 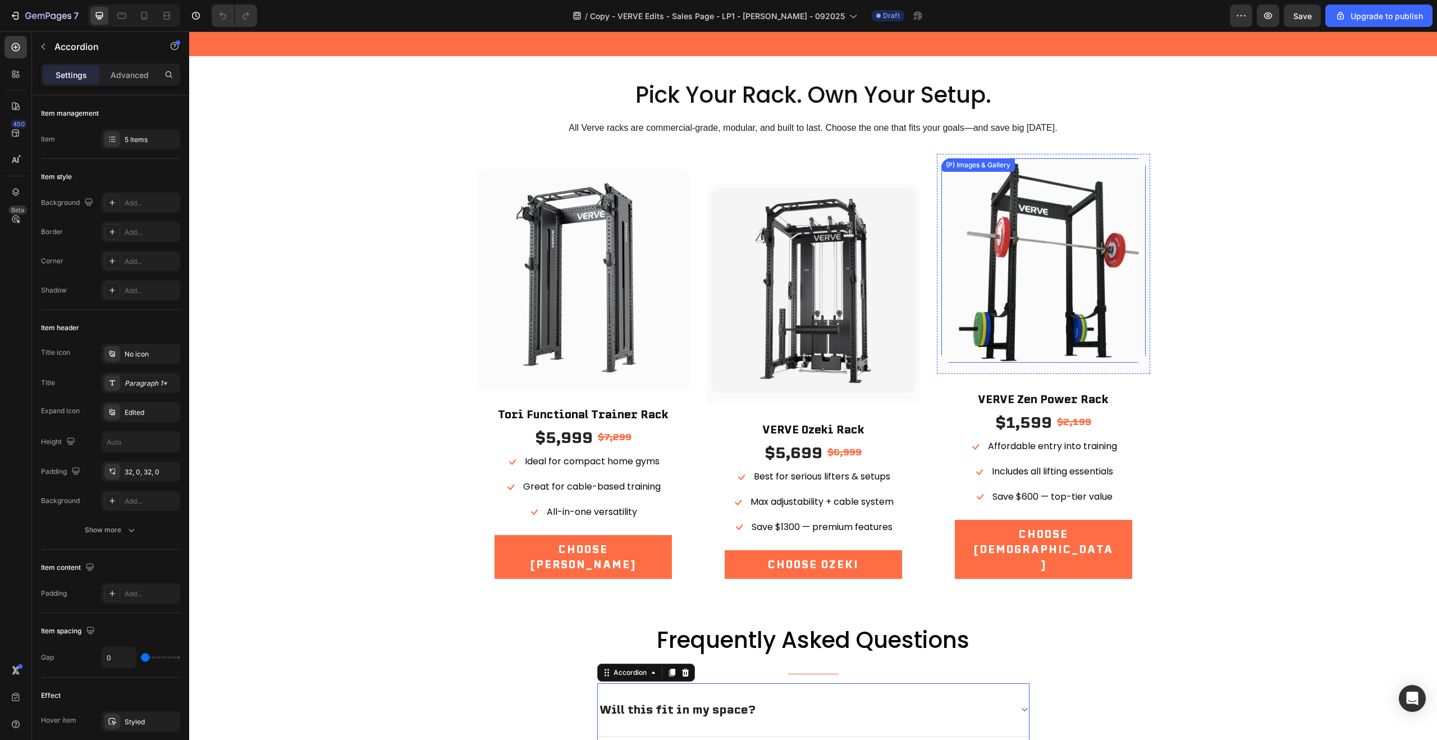 What do you see at coordinates (44, 16) in the screenshot?
I see `button: 7` at bounding box center [44, 16].